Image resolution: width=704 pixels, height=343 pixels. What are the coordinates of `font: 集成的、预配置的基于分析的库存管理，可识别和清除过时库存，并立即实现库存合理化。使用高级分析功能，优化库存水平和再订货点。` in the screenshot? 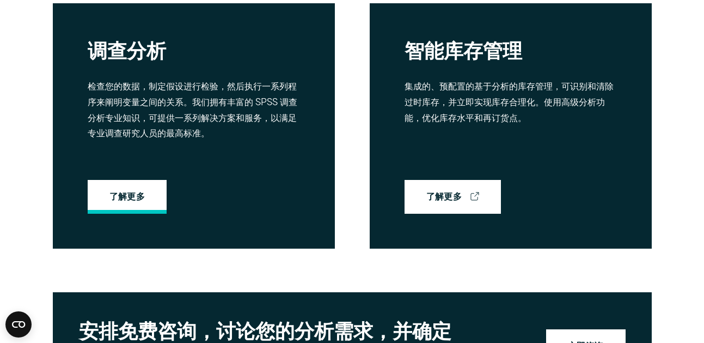 It's located at (509, 103).